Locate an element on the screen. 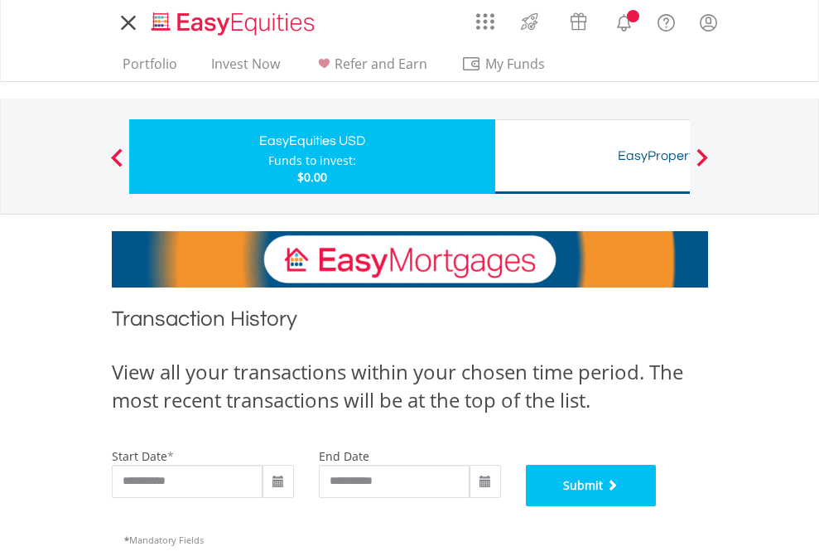 The height and width of the screenshot is (556, 819). img: EasyEquities_Logo.png is located at coordinates (234, 23).